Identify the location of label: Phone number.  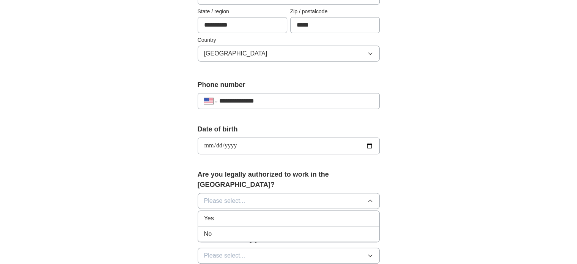
(289, 85).